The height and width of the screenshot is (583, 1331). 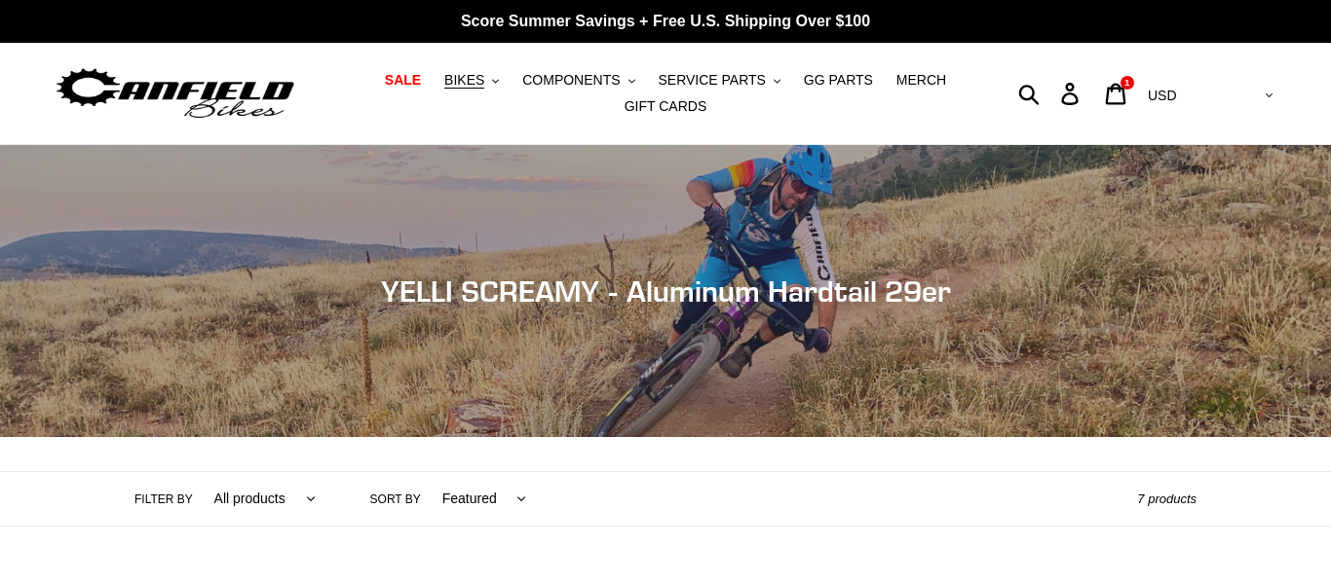 I want to click on label: Sort by, so click(x=395, y=500).